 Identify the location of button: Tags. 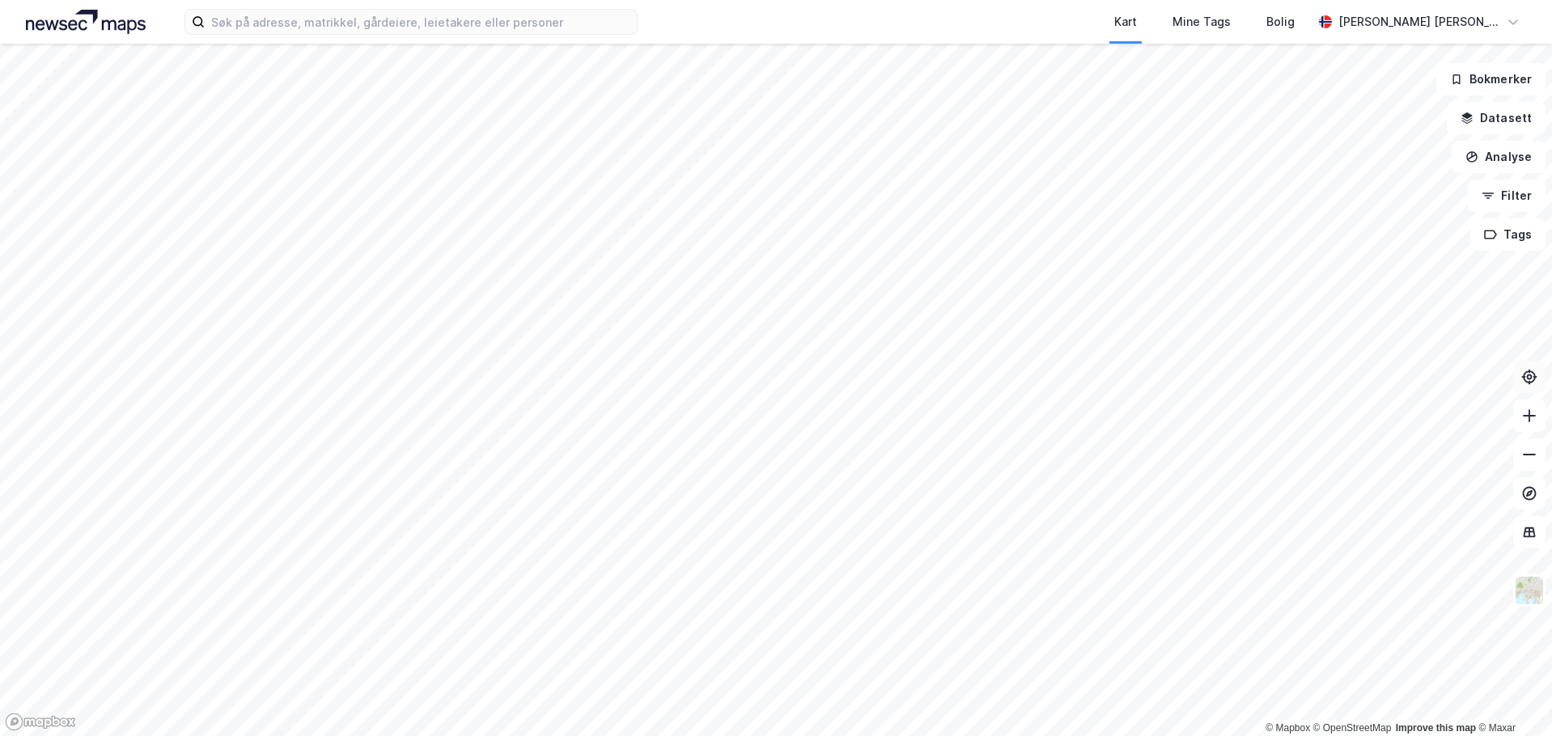
(1507, 235).